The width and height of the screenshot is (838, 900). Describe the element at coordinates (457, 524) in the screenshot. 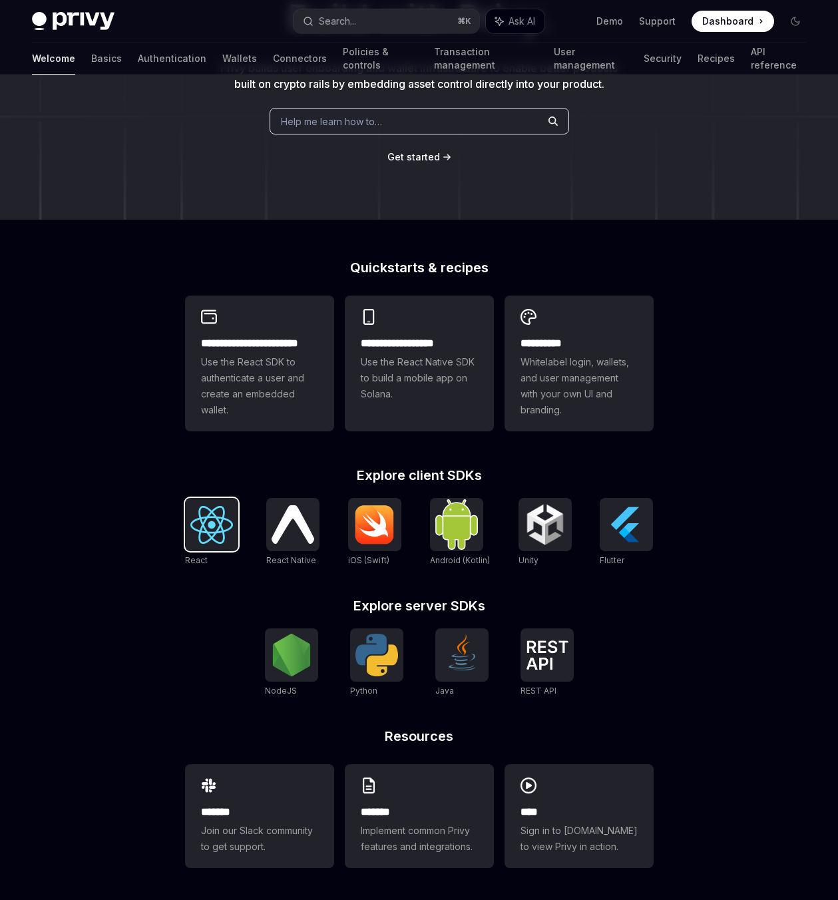

I see `img: Android (Kotlin)` at that location.